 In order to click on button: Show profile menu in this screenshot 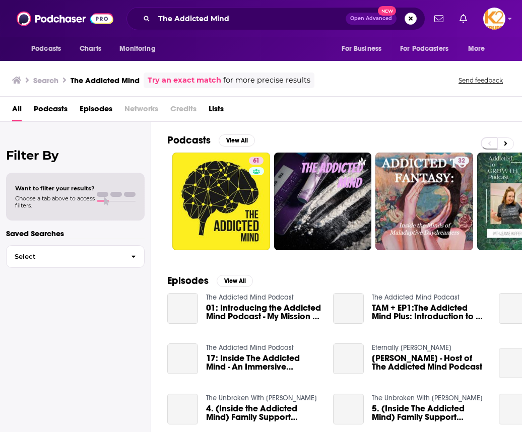, I will do `click(494, 19)`.